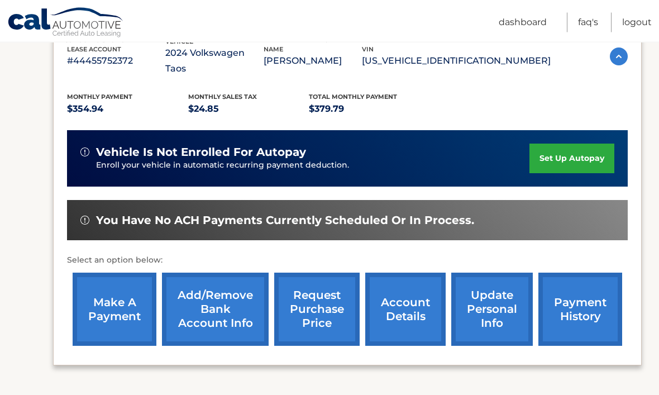  What do you see at coordinates (580, 309) in the screenshot?
I see `a: payment history` at bounding box center [580, 309].